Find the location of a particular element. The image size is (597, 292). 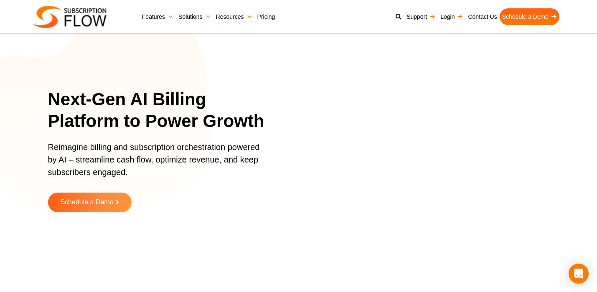

img: Subscriptionflow is located at coordinates (70, 17).